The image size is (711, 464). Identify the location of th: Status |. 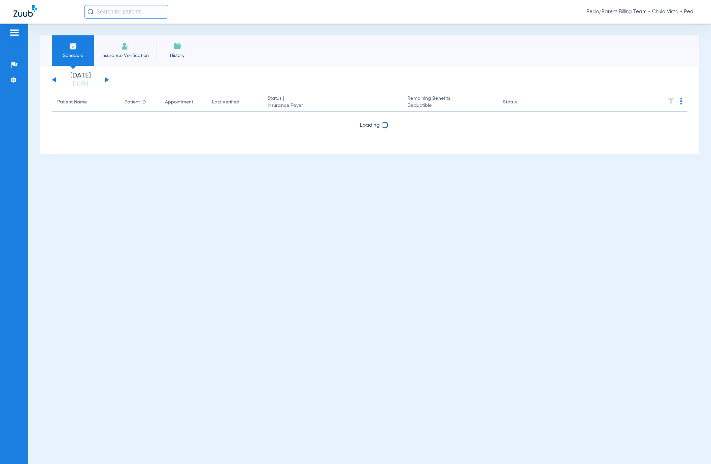
(332, 102).